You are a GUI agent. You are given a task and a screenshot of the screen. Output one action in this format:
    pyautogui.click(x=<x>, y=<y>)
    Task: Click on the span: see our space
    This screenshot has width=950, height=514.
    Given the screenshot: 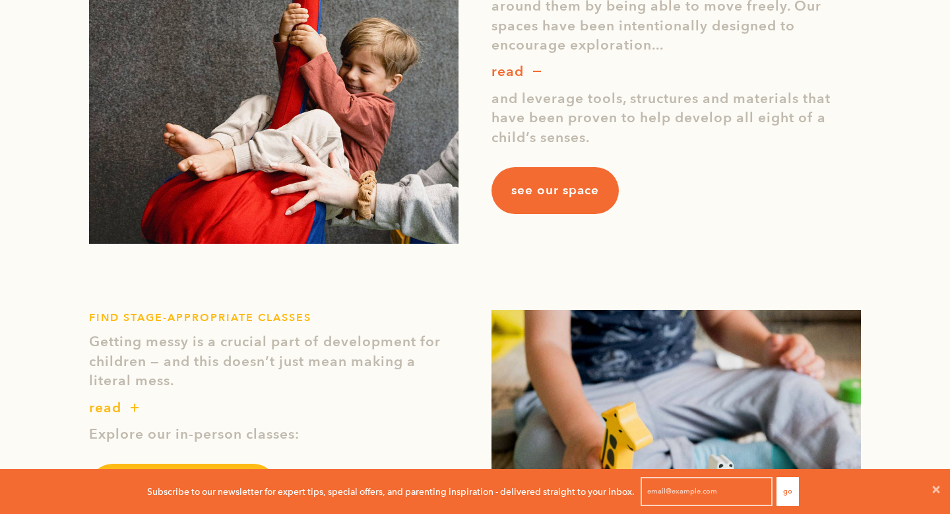 What is the action you would take?
    pyautogui.click(x=555, y=190)
    